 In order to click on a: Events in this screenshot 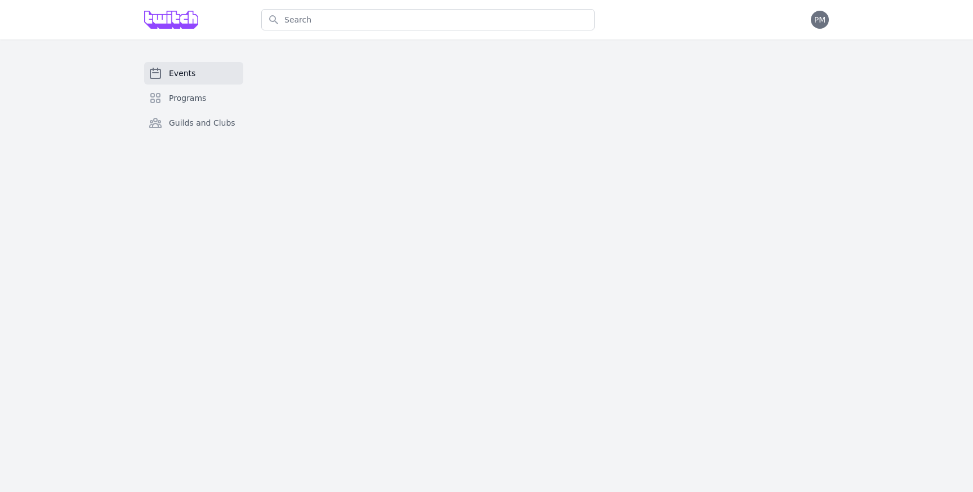, I will do `click(194, 73)`.